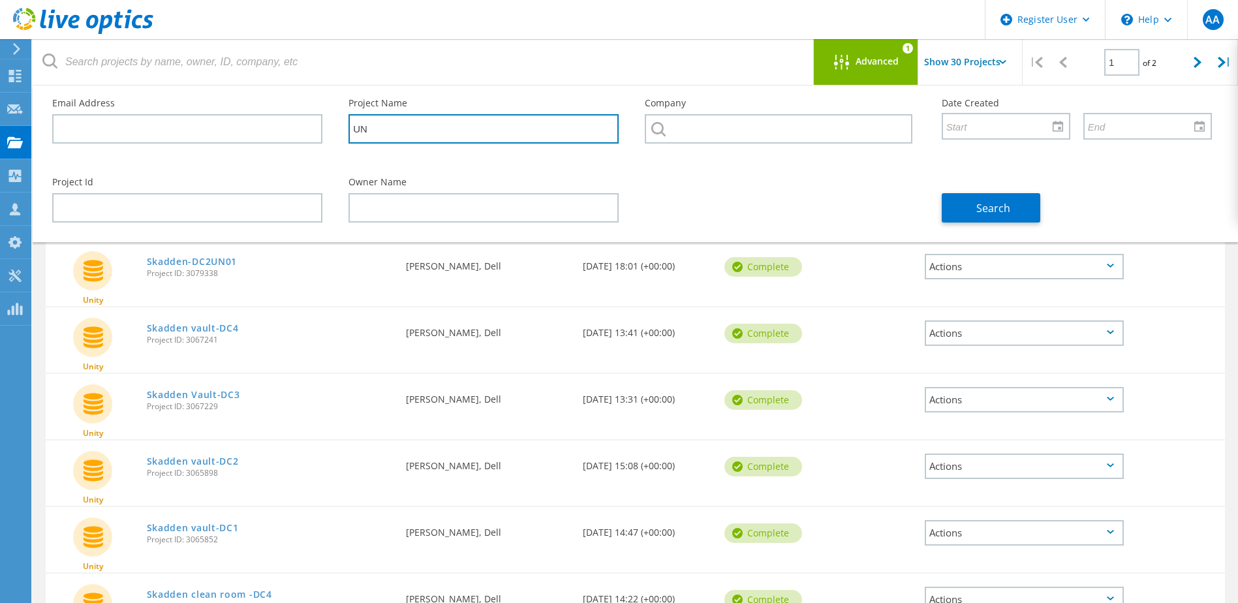 This screenshot has height=603, width=1238. I want to click on svg: \n, so click(1127, 20).